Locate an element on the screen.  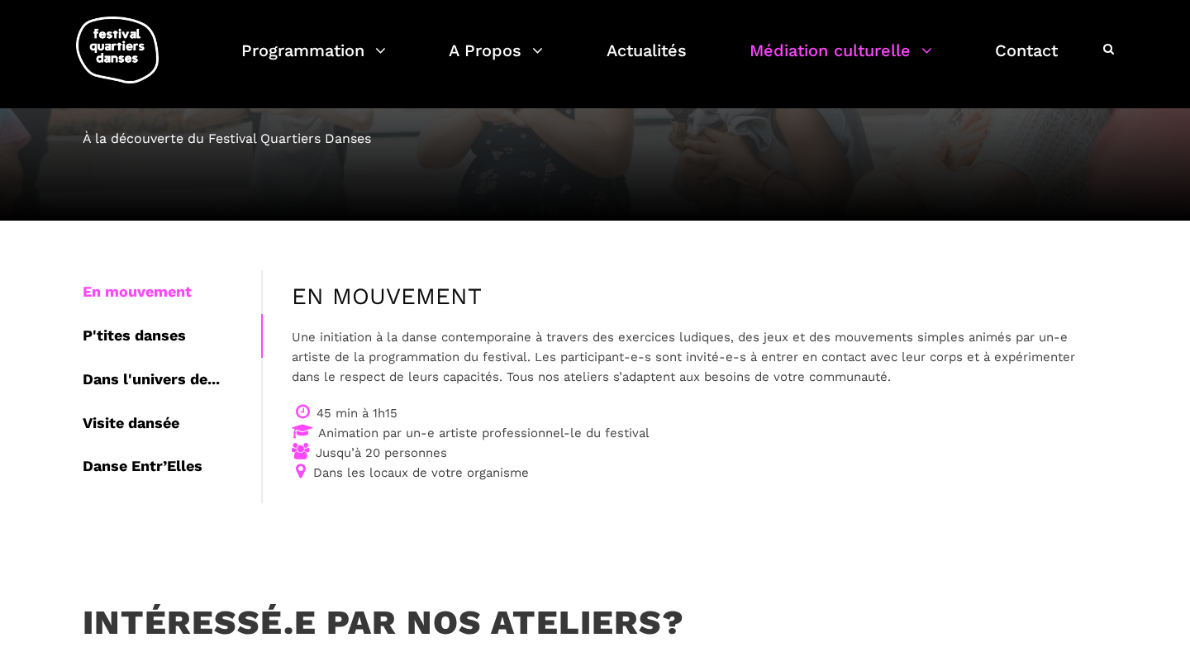
a: A Propos is located at coordinates (496, 60).